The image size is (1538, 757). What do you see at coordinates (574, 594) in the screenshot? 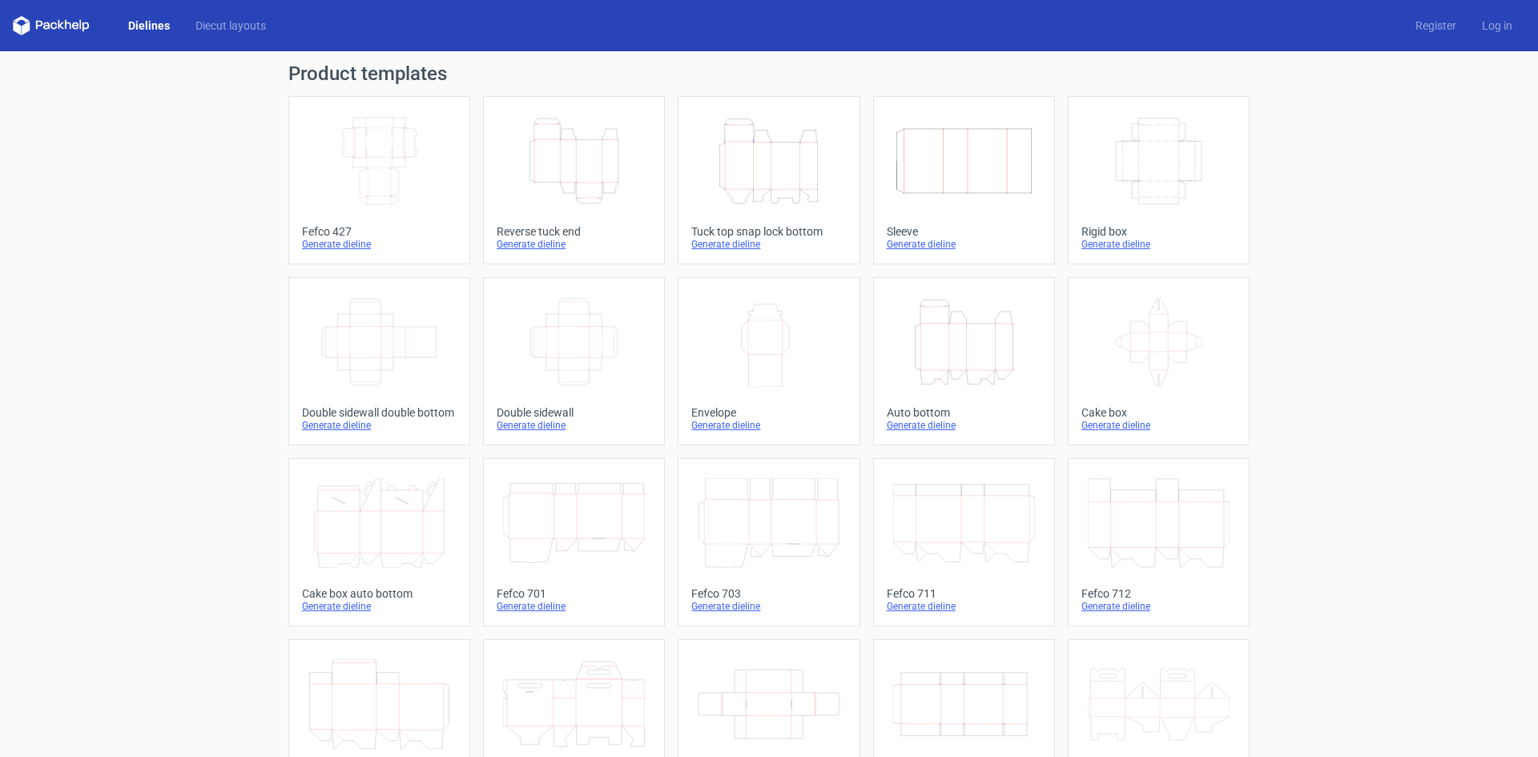
I see `div: Fefco 701` at bounding box center [574, 594].